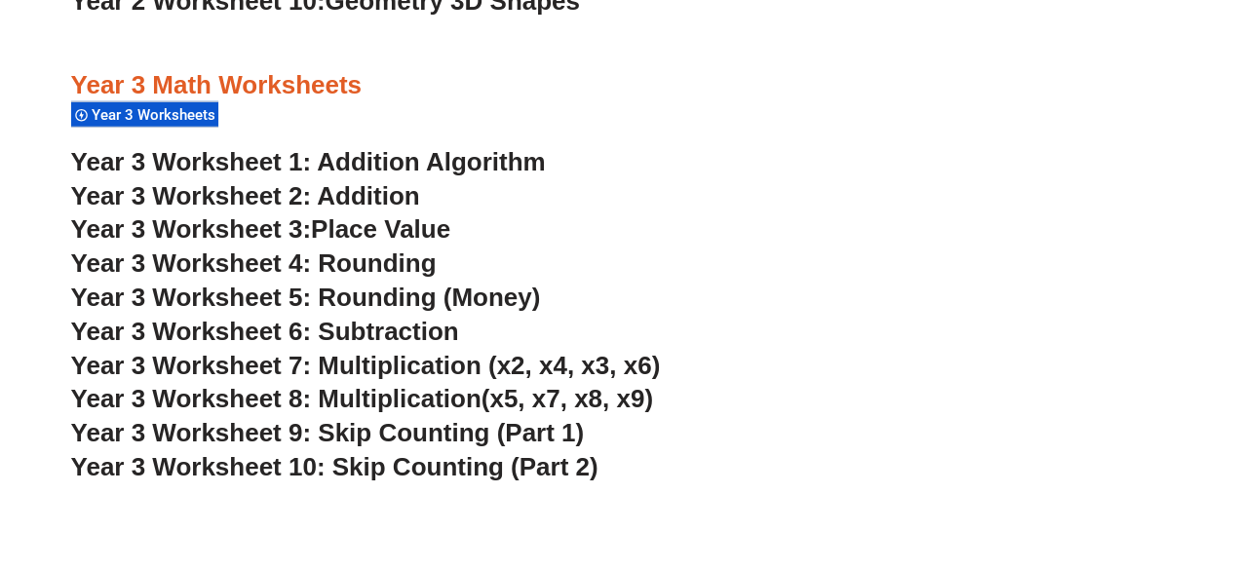  Describe the element at coordinates (362, 399) in the screenshot. I see `a: Year 3 Worksheet 8: Multiplication(x5, x7, x8, x9)` at that location.